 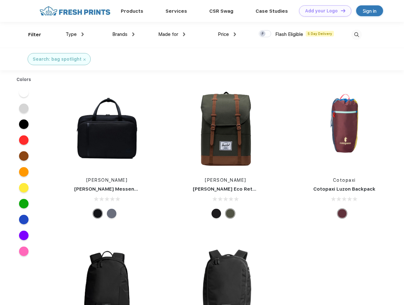 What do you see at coordinates (345, 189) in the screenshot?
I see `a: Cotopaxi Luzon Backpack` at bounding box center [345, 189].